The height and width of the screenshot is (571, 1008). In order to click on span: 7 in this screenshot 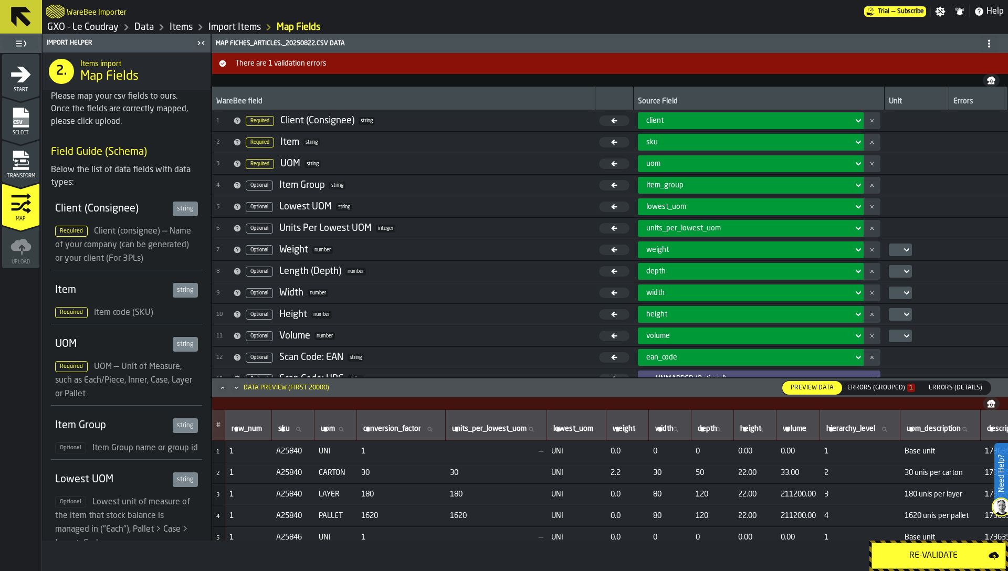, I will do `click(223, 250)`.